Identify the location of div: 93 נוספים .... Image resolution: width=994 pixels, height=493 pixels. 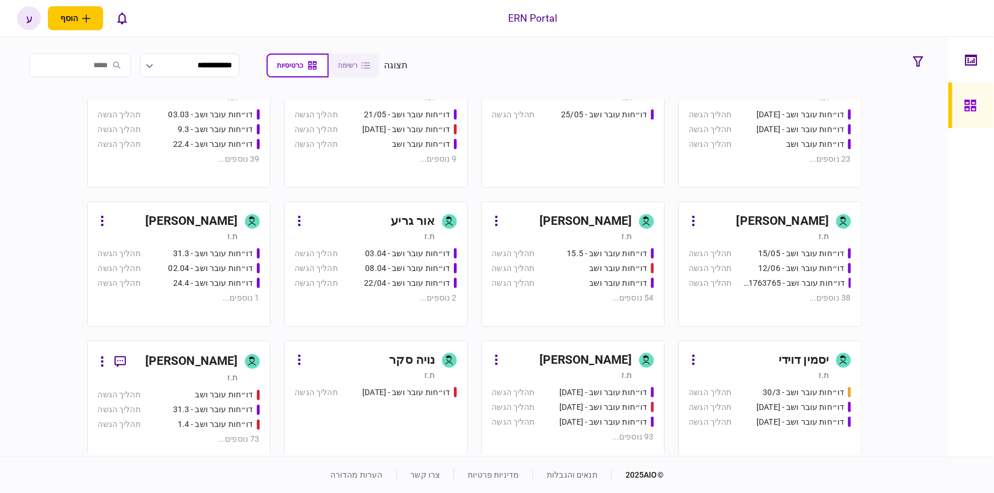
(573, 437).